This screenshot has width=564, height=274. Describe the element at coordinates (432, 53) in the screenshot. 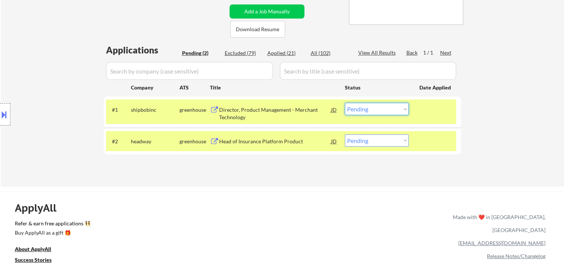

I see `div: 1 / 1` at that location.